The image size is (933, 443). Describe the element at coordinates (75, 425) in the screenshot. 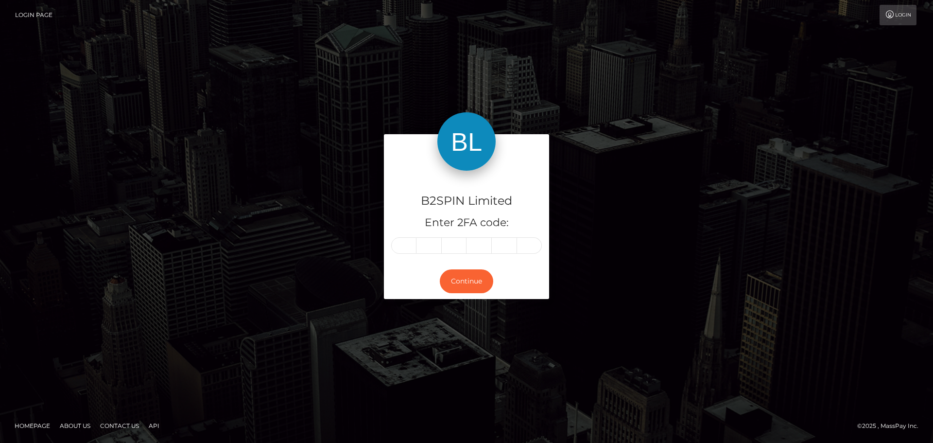

I see `a: About Us` at that location.